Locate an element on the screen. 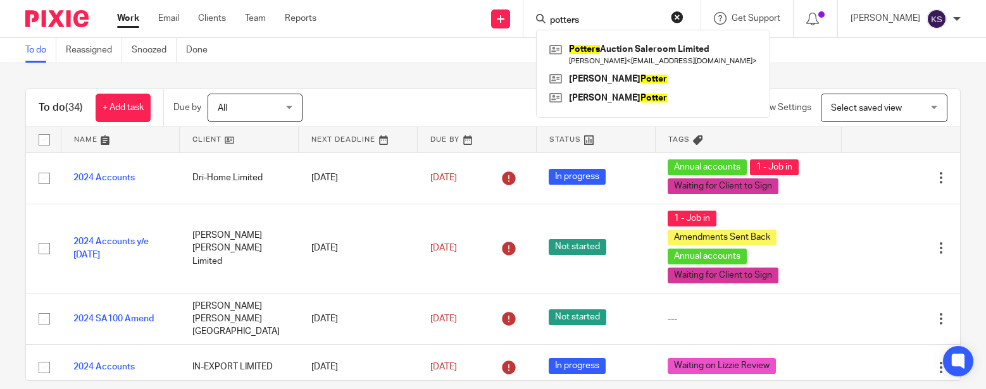  a: + Add task is located at coordinates (123, 108).